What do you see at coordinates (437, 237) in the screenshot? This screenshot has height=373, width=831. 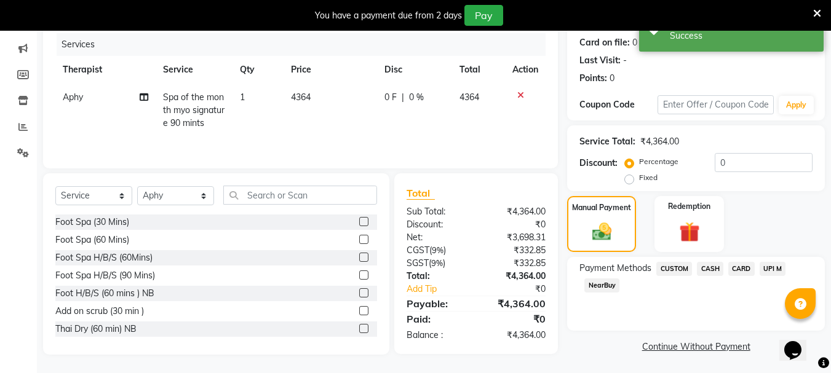 I see `div: Net:` at bounding box center [437, 237].